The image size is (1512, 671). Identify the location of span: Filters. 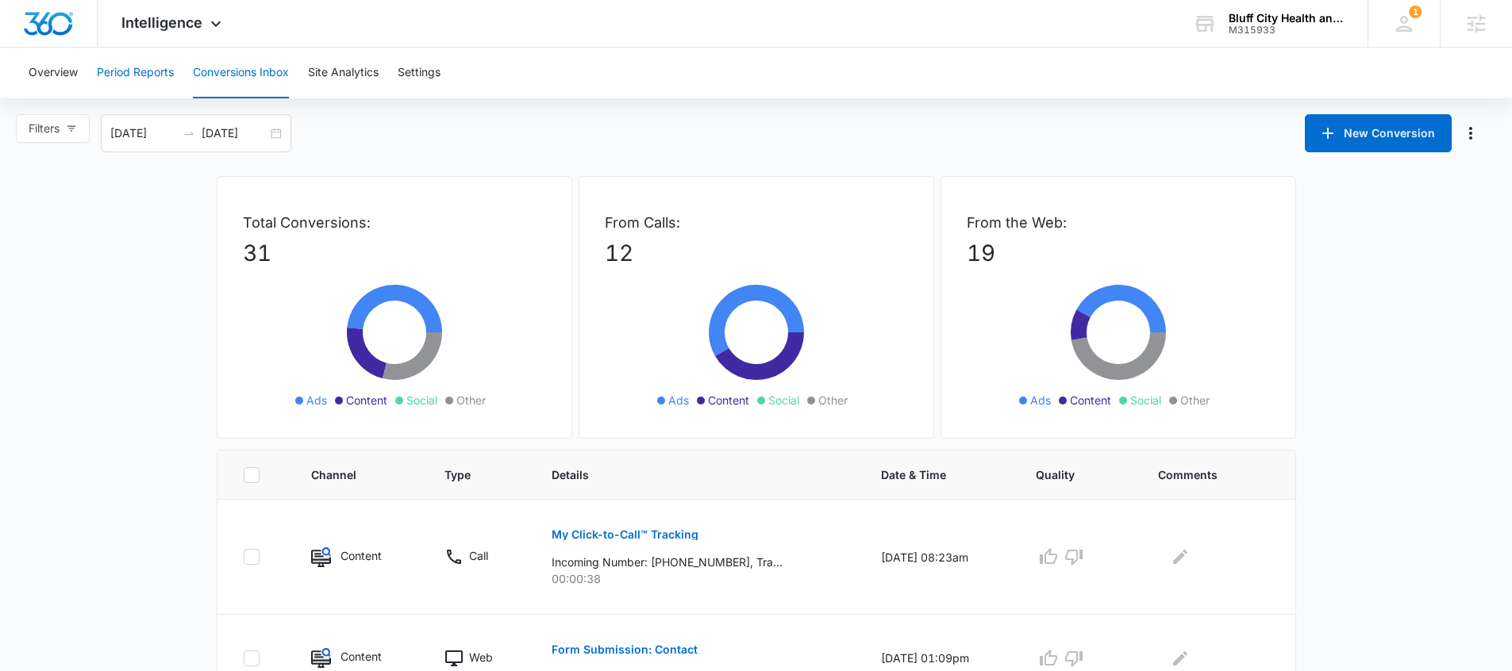
(44, 129).